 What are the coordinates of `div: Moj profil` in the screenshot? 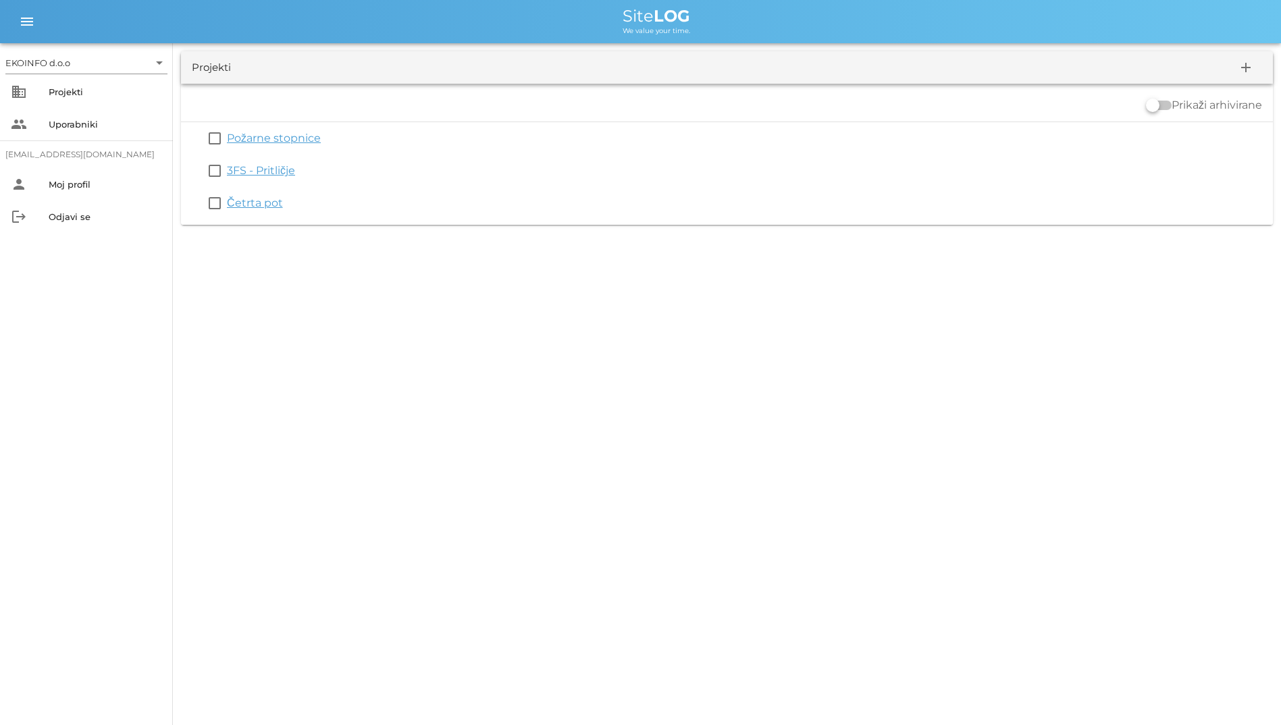 It's located at (105, 184).